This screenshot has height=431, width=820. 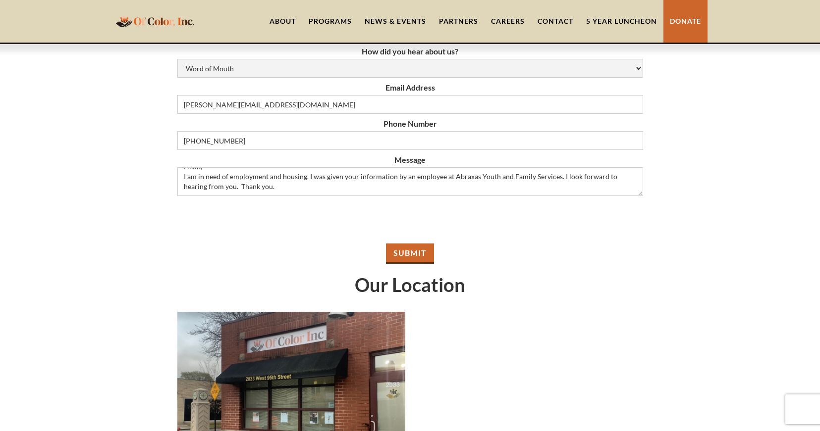 I want to click on label: How did you hear about us?, so click(x=410, y=52).